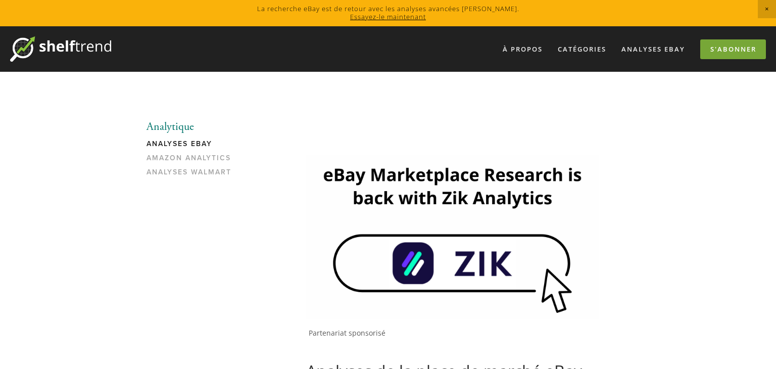 This screenshot has width=776, height=369. Describe the element at coordinates (733, 49) in the screenshot. I see `a: S'abonner` at that location.